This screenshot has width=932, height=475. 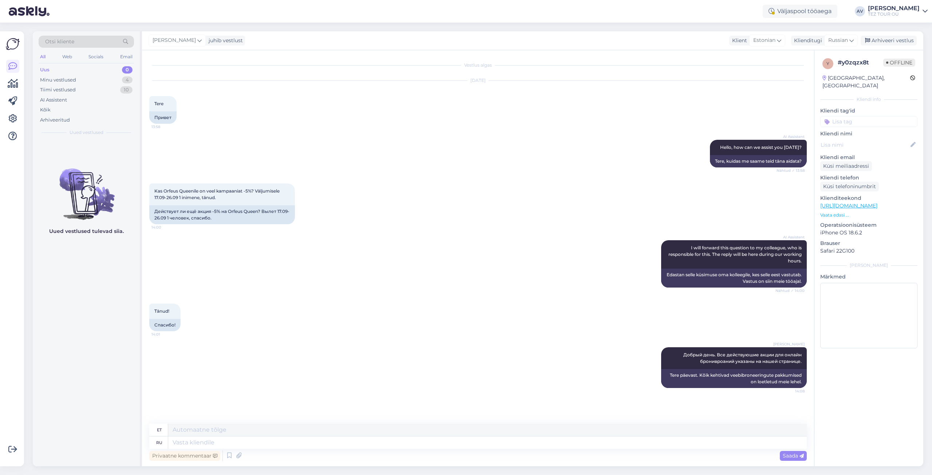 I want to click on span: Russian, so click(x=838, y=40).